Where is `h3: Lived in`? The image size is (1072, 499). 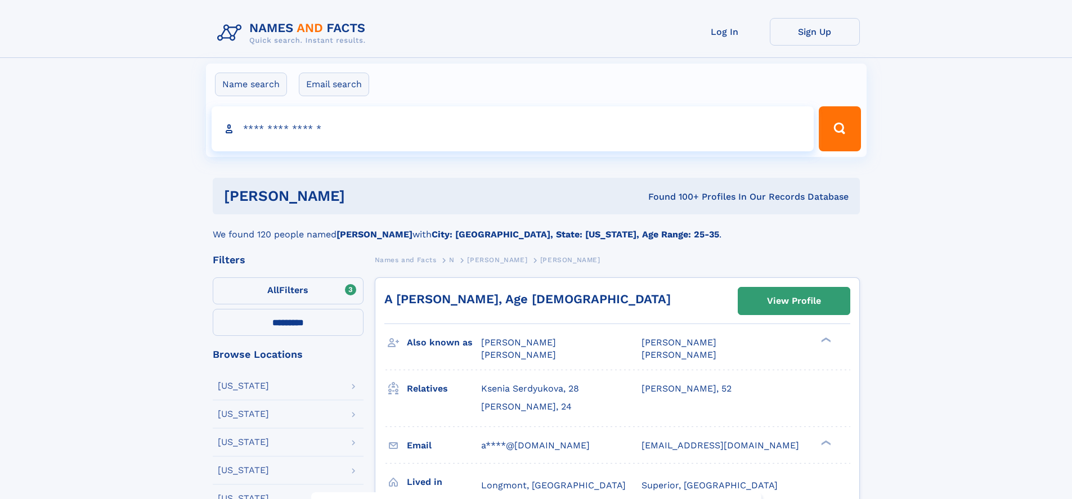 h3: Lived in is located at coordinates (444, 482).